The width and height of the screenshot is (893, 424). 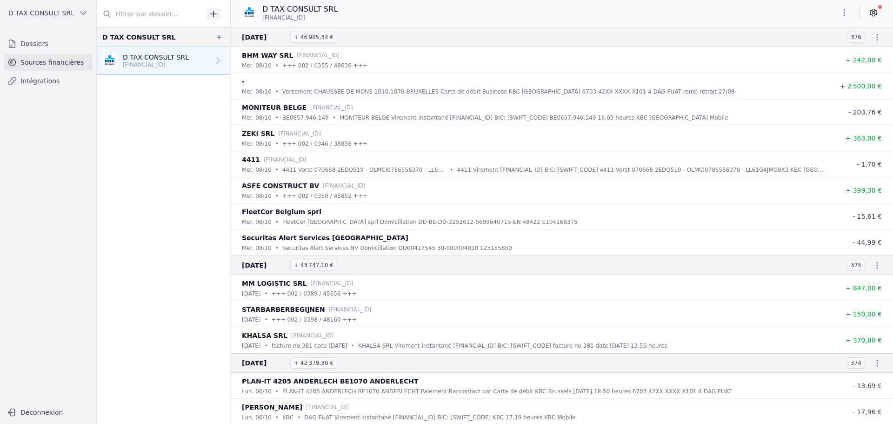 I want to click on img: KBC_BRUSSELS_KREDBEBB.png, so click(x=249, y=13).